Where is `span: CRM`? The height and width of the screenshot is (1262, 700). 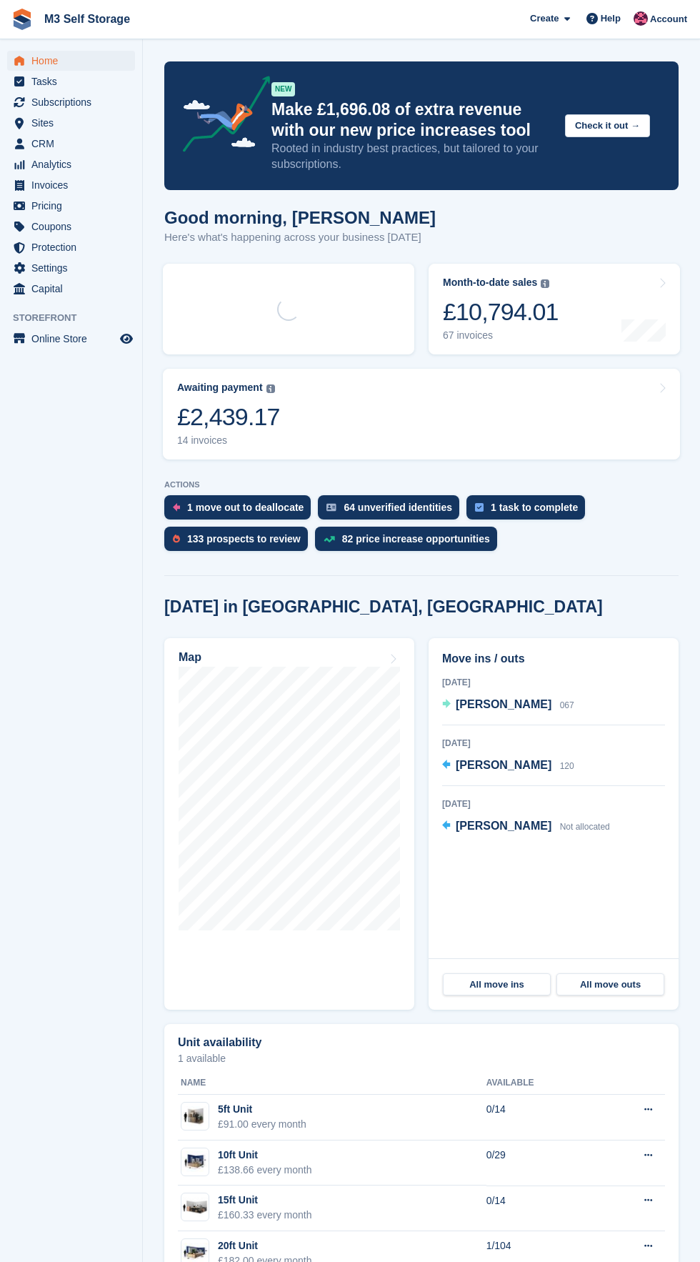
span: CRM is located at coordinates (74, 144).